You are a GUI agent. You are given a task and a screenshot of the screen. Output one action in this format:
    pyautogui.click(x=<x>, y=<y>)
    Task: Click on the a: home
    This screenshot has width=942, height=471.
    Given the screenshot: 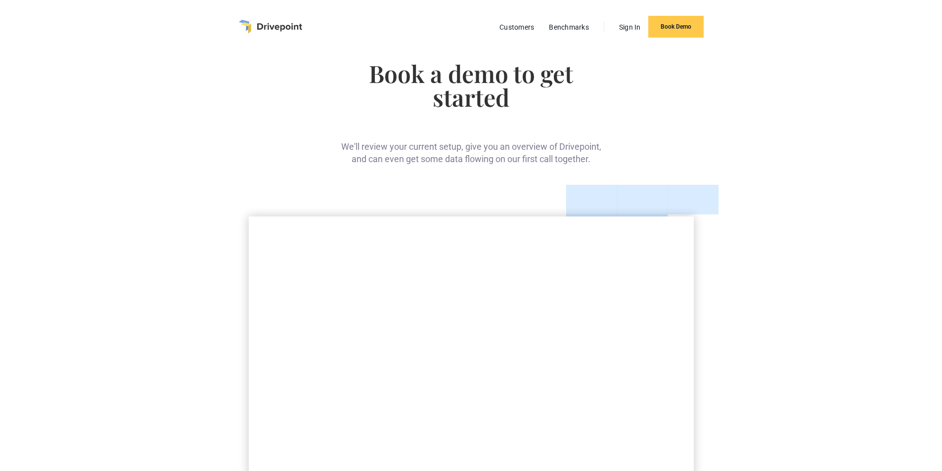 What is the action you would take?
    pyautogui.click(x=270, y=27)
    